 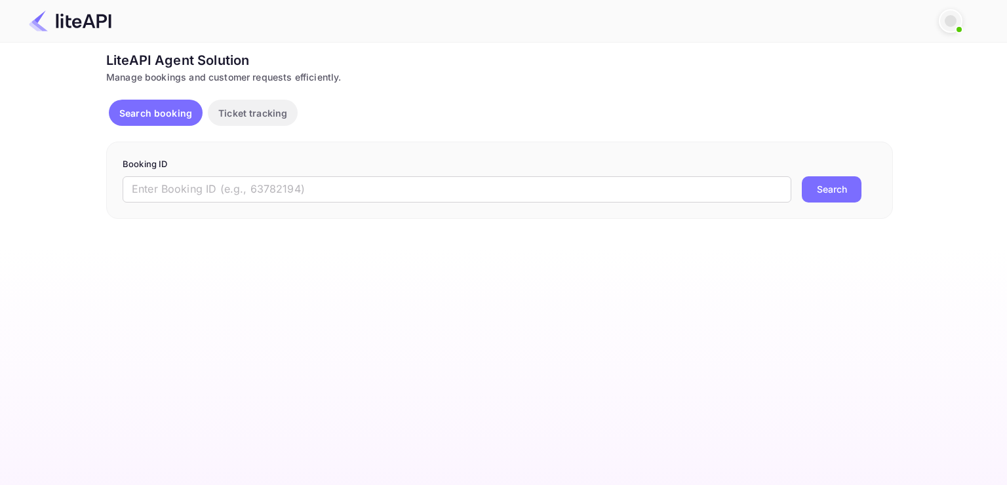 I want to click on img: LiteAPI Logo, so click(x=70, y=21).